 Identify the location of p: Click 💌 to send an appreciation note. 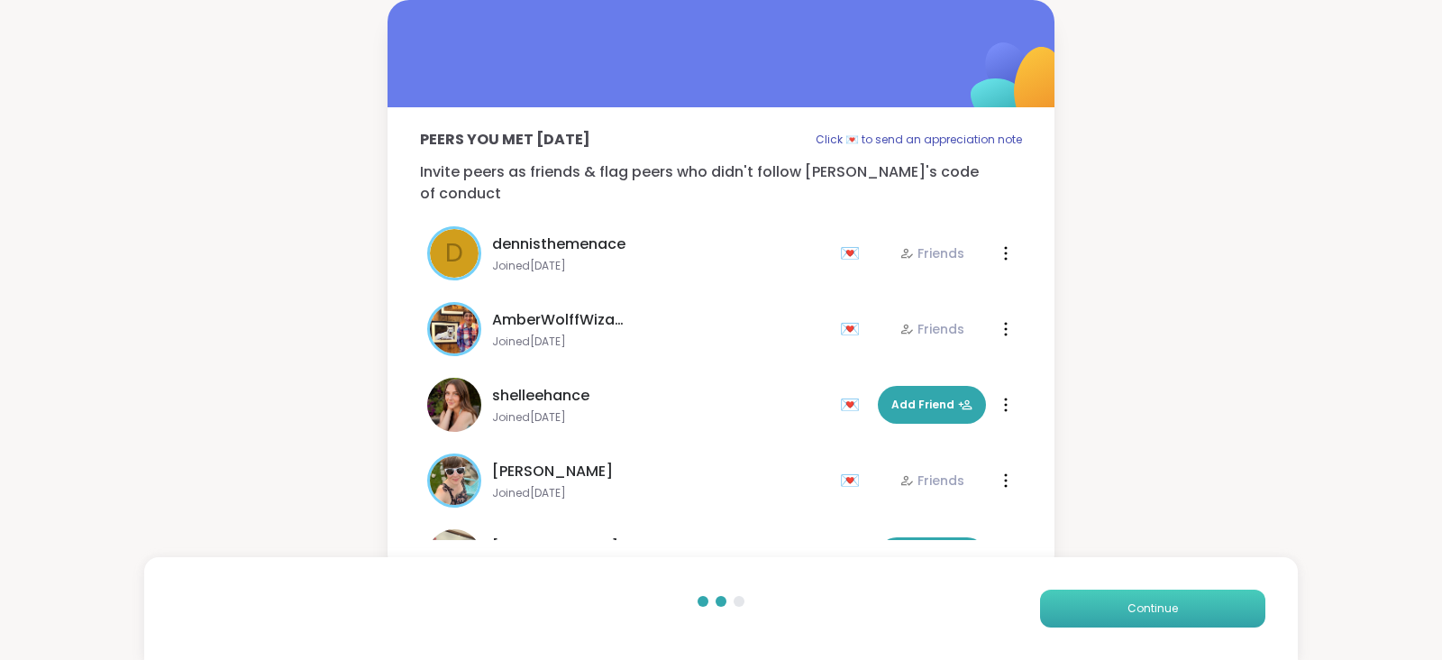
(919, 140).